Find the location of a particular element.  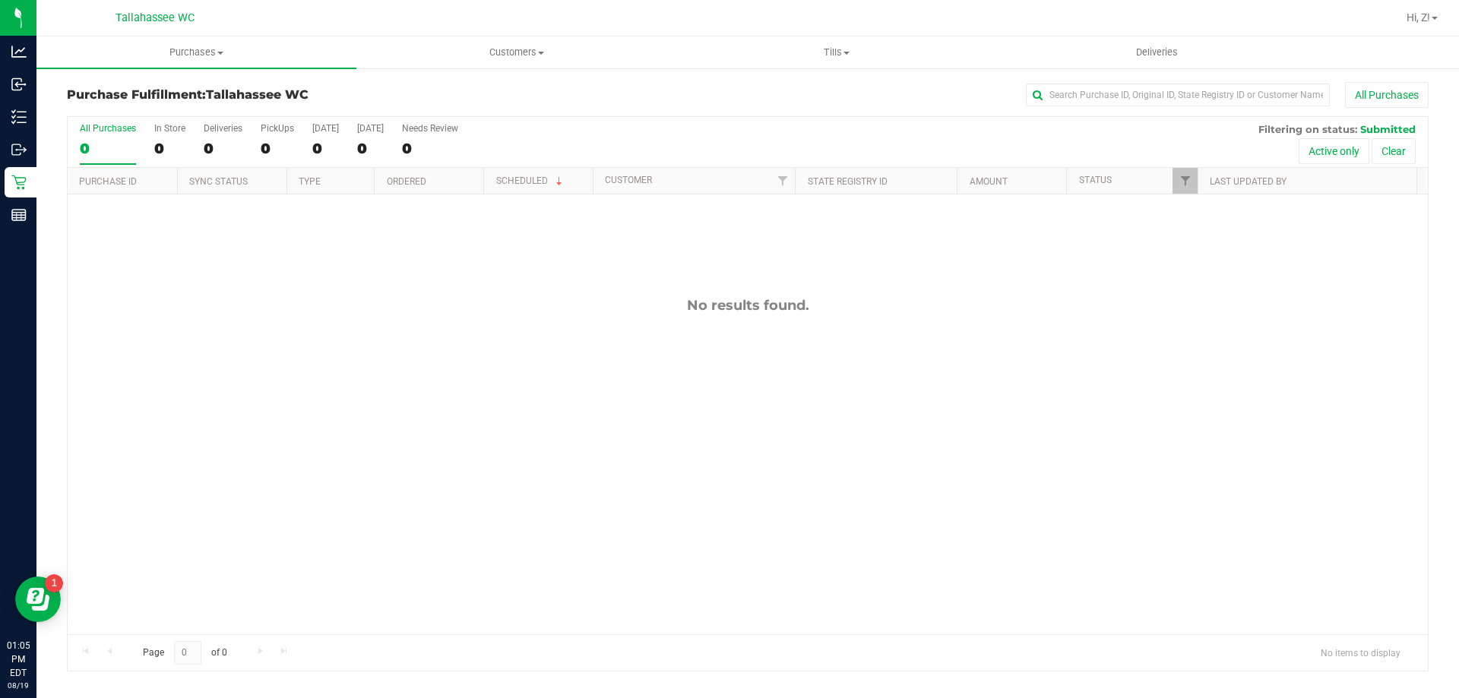

span: Submitted is located at coordinates (1388, 129).